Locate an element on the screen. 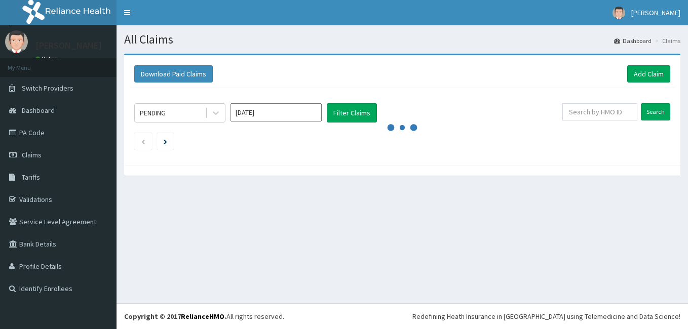 This screenshot has height=329, width=688. a: Online is located at coordinates (48, 59).